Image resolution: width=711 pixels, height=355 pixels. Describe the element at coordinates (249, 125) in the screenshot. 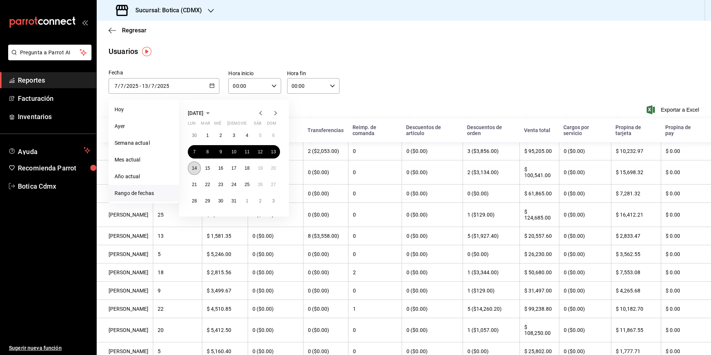

I see `abbr: jueves` at that location.